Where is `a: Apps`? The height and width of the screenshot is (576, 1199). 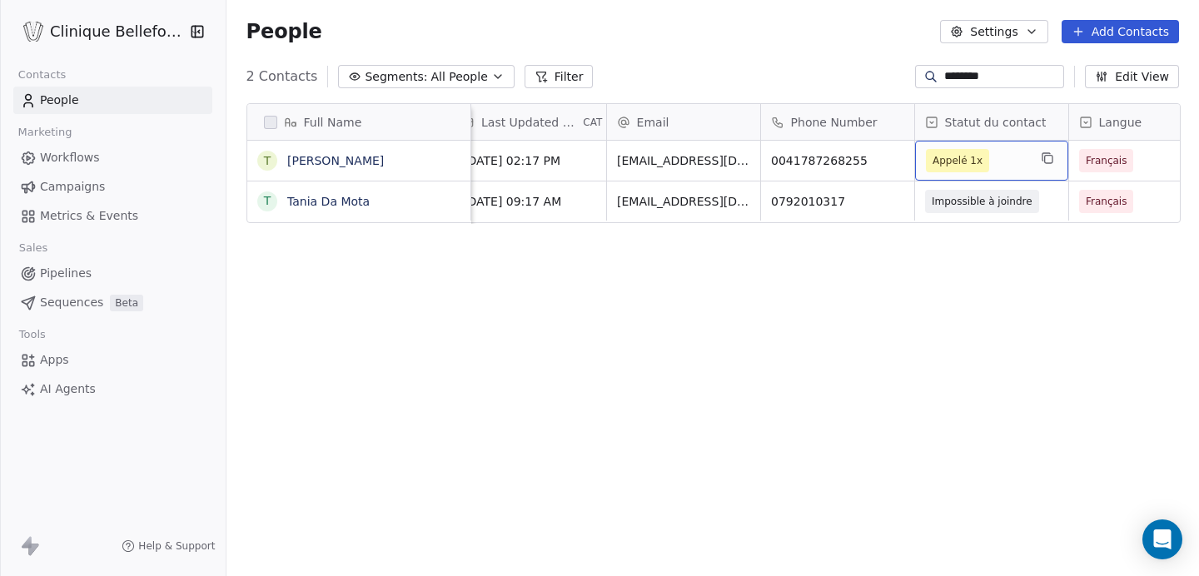 a: Apps is located at coordinates (112, 360).